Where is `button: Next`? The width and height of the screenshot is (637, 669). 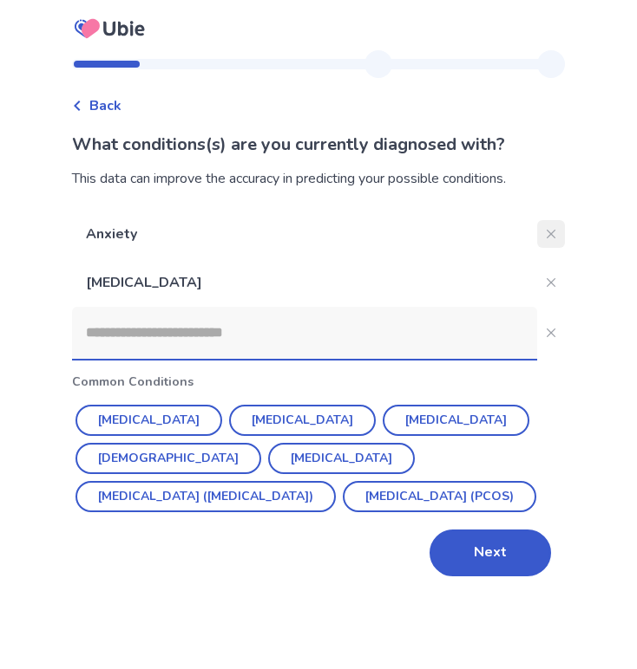
button: Next is located at coordinates (490, 553).